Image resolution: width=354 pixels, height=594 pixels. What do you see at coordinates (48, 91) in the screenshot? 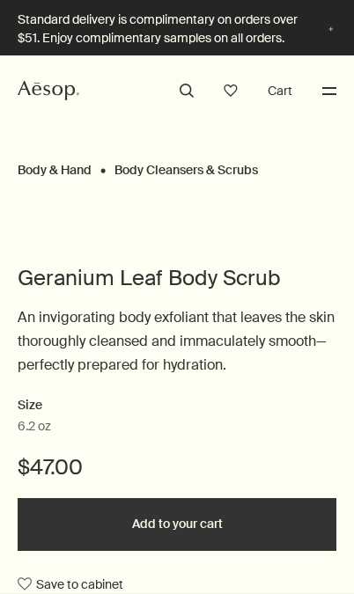
I see `a: Aesop` at bounding box center [48, 91].